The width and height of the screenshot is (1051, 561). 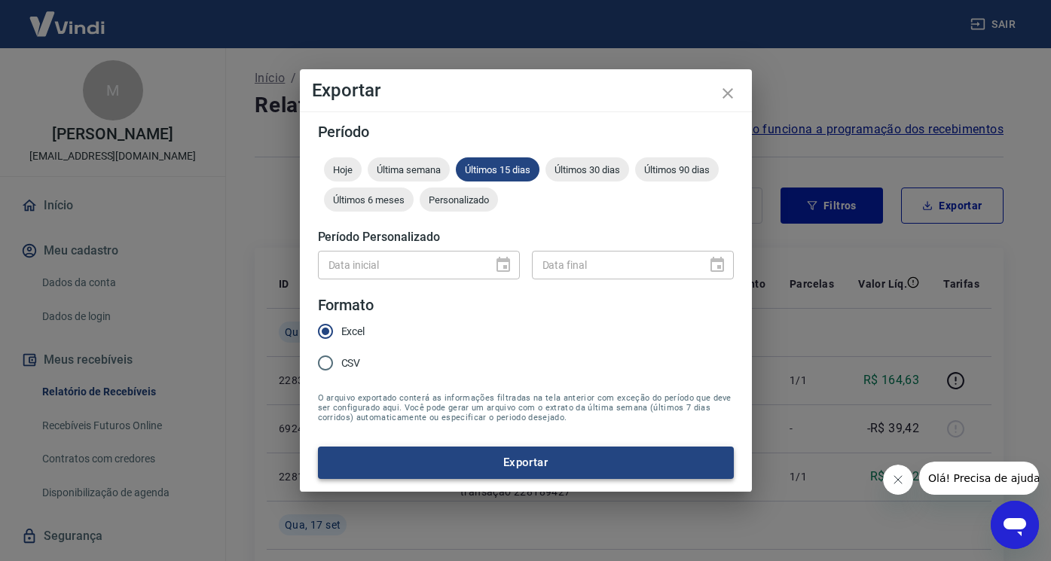 I want to click on span: CSV, so click(x=351, y=363).